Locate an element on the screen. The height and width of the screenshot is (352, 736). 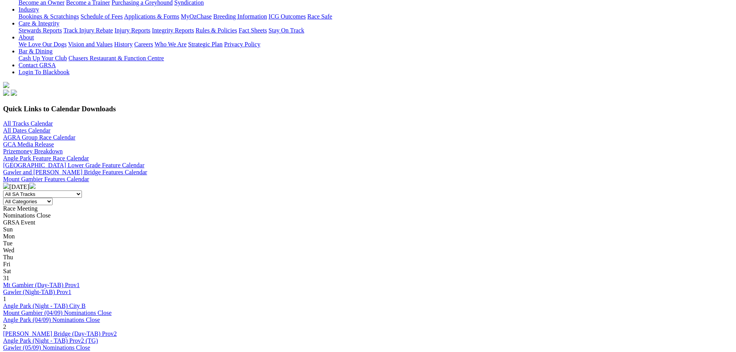
div: Industry is located at coordinates (376, 17).